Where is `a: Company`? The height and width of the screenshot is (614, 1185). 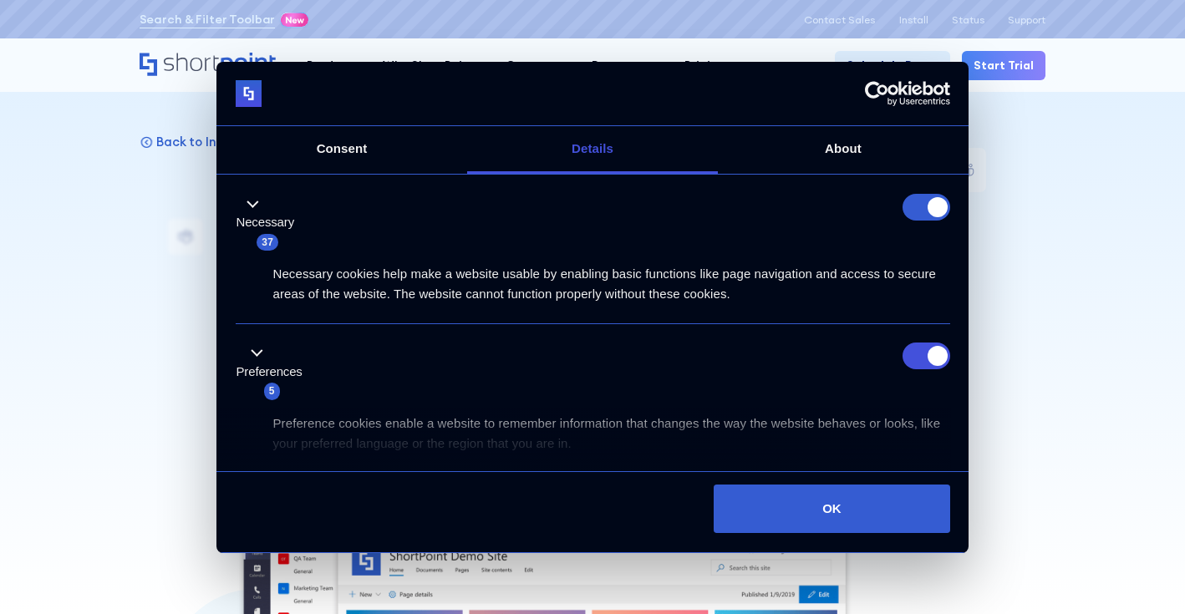 a: Company is located at coordinates (533, 65).